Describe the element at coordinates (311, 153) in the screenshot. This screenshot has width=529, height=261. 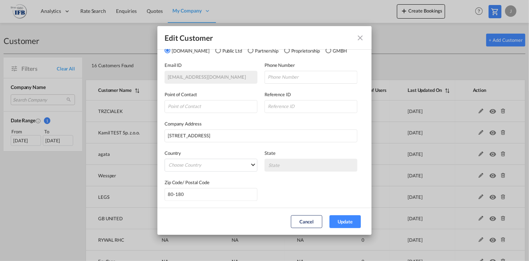
I see `label: State` at that location.